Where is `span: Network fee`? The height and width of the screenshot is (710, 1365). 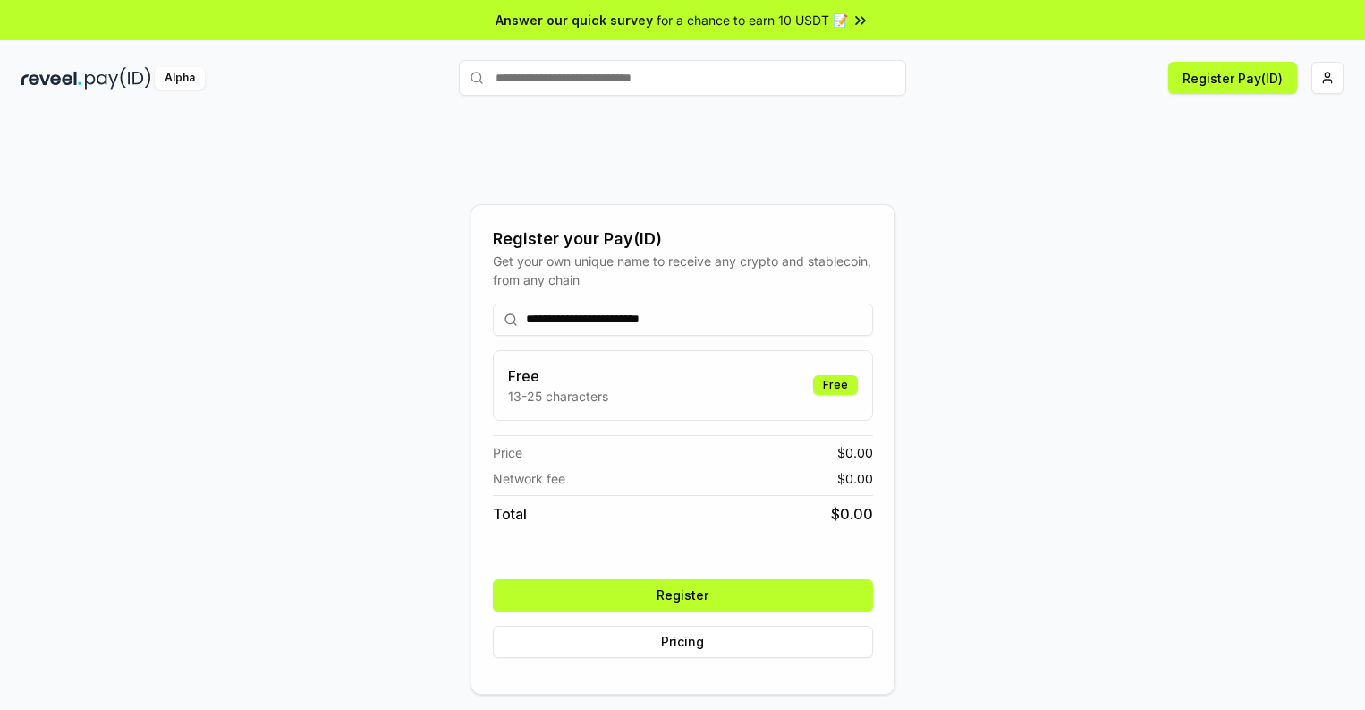 span: Network fee is located at coordinates (529, 478).